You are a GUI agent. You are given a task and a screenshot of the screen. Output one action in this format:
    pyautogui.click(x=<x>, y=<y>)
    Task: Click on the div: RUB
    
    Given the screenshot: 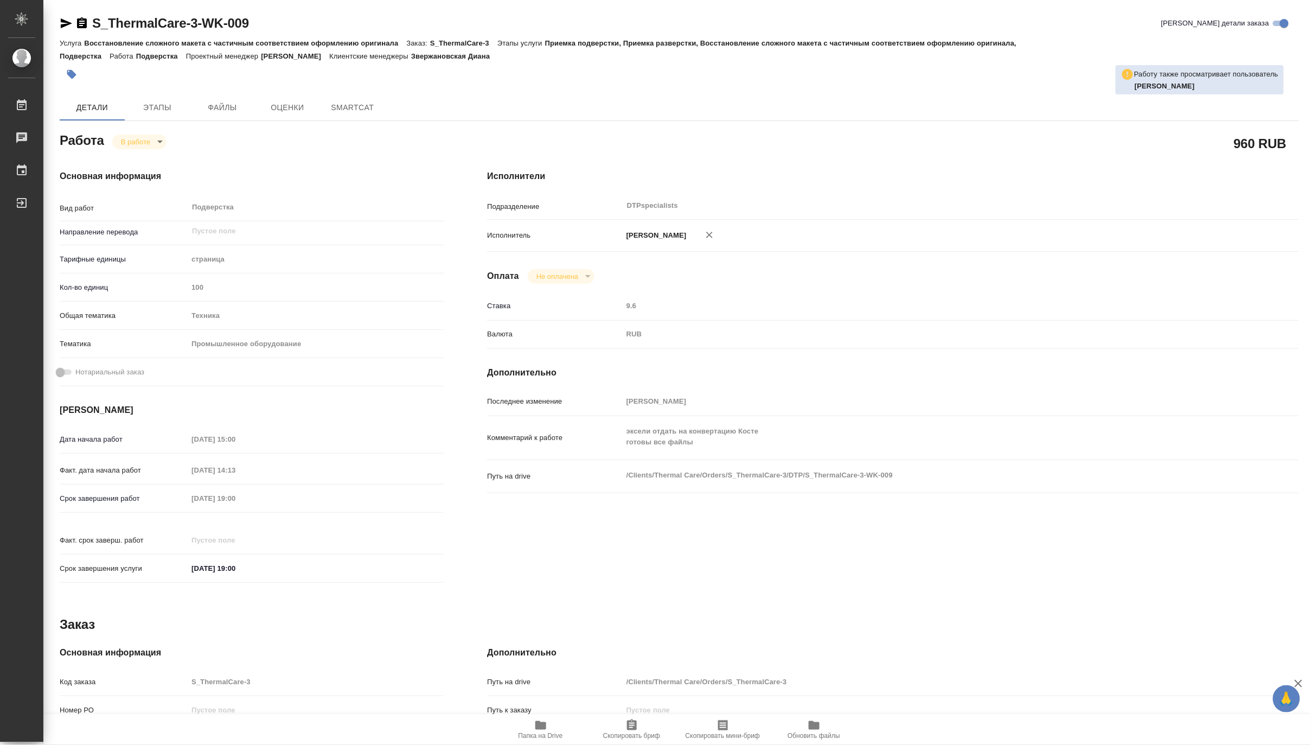 What is the action you would take?
    pyautogui.click(x=927, y=334)
    